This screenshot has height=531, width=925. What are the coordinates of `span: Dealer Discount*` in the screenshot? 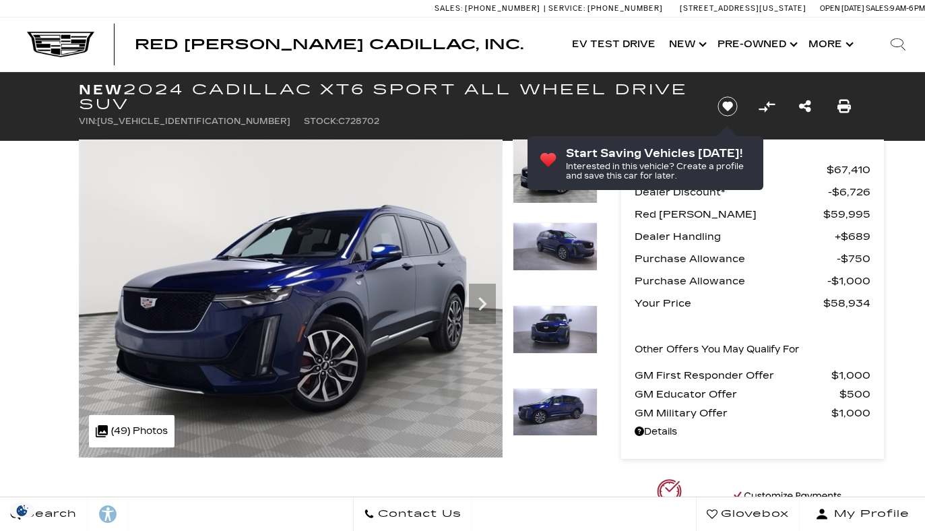 It's located at (731, 192).